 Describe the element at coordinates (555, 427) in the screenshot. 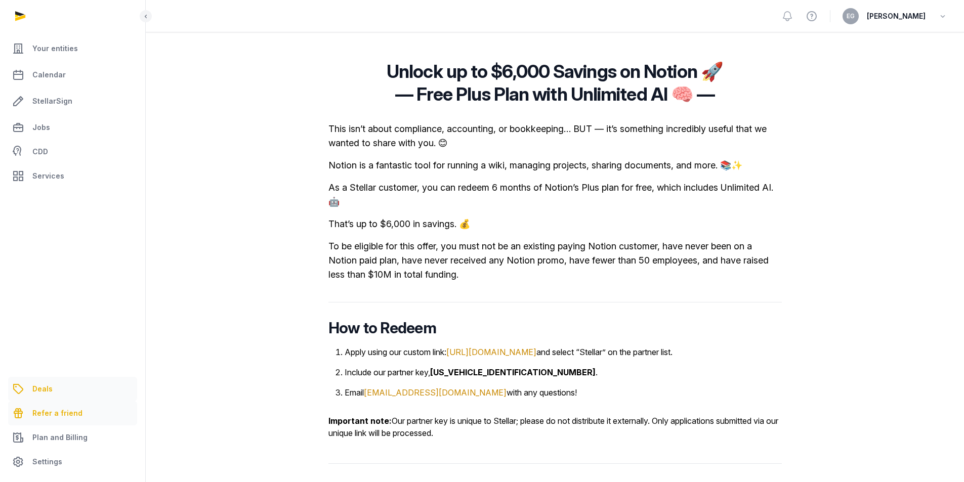

I see `p: Our partner key is unique to Stellar; please do not distribute it externally. Only applications s...` at that location.